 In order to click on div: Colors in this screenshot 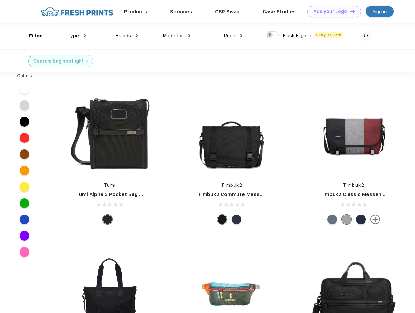, I will do `click(24, 76)`.